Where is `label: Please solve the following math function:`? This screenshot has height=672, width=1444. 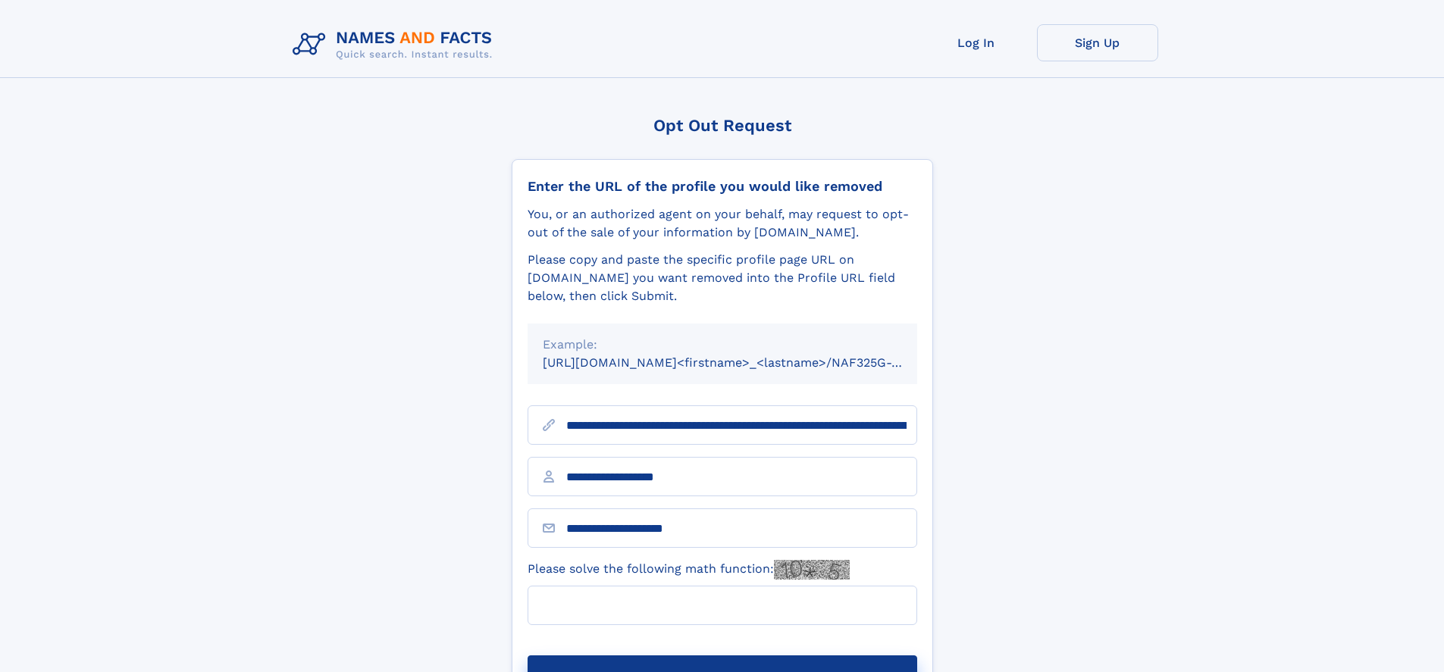 label: Please solve the following math function: is located at coordinates (688, 570).